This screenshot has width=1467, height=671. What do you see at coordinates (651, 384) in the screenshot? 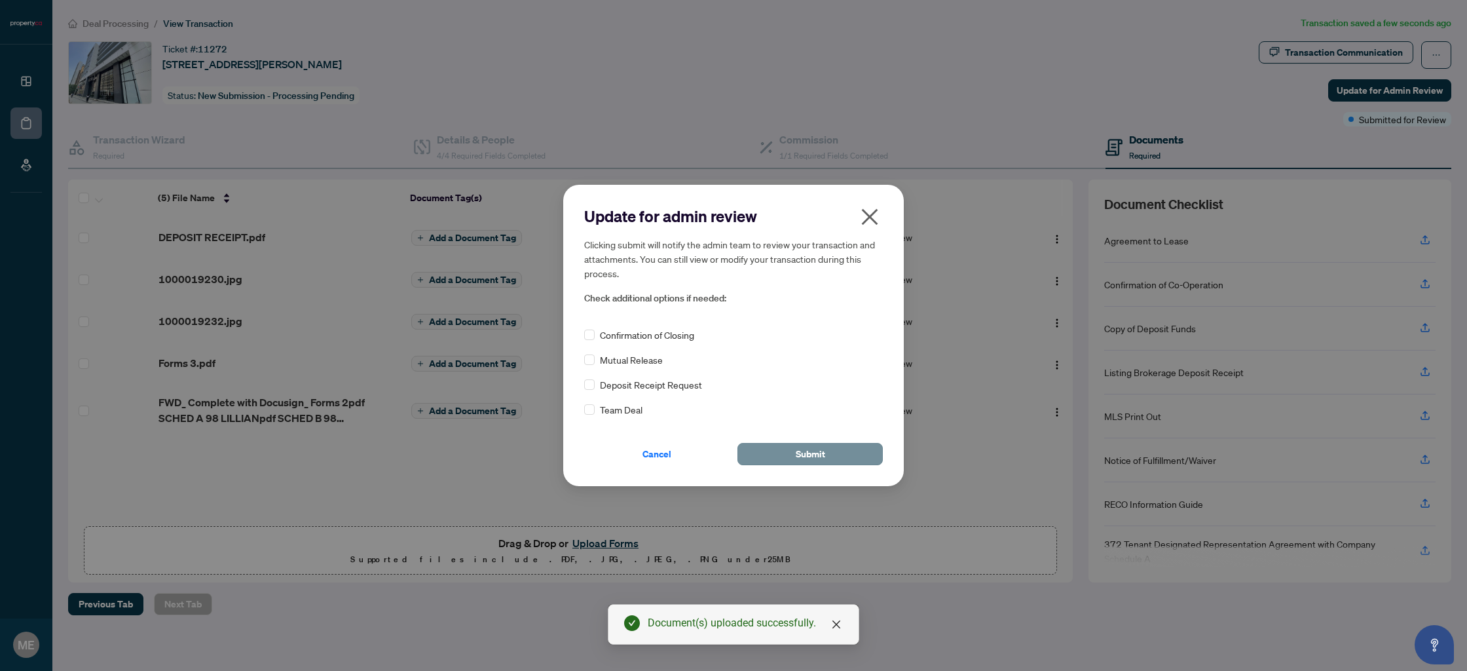
I see `span: Deposit Receipt Request` at bounding box center [651, 384].